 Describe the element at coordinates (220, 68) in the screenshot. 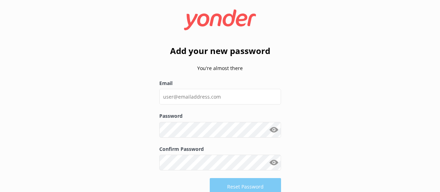

I see `p: You're almost there` at that location.